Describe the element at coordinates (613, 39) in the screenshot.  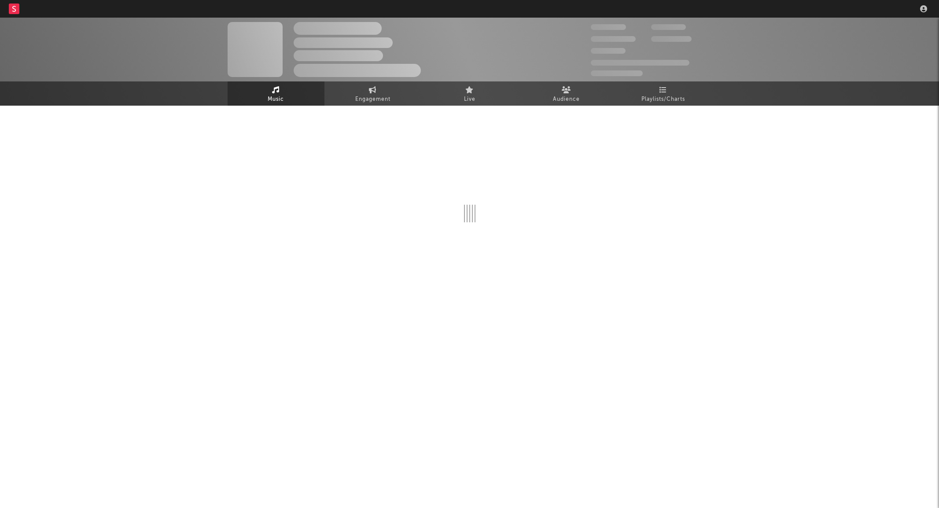
I see `span: 50,000,000` at that location.